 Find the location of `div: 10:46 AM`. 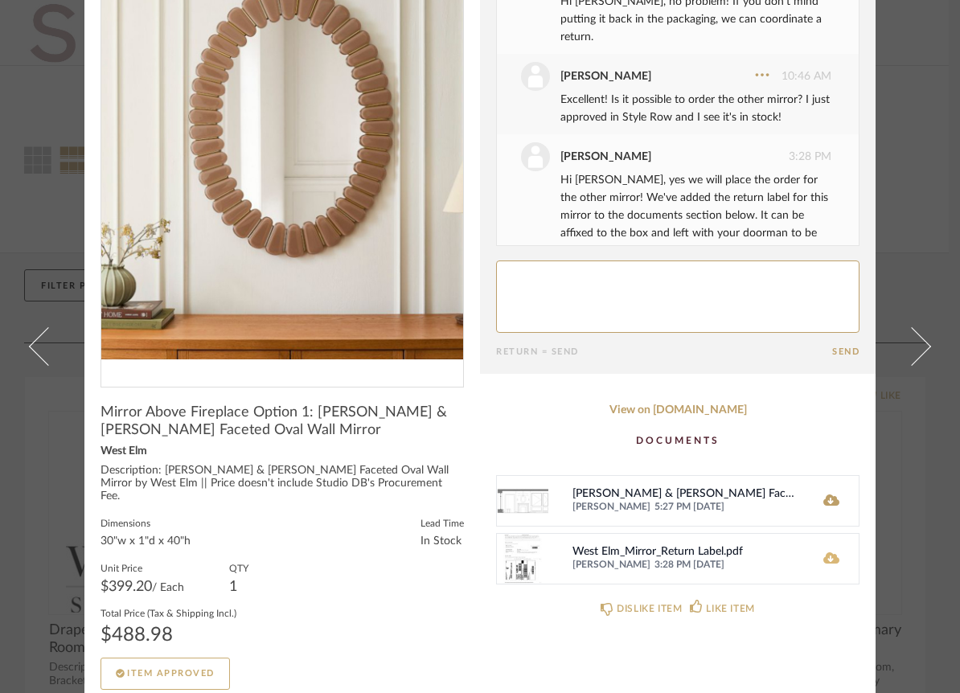

div: 10:46 AM is located at coordinates (676, 76).